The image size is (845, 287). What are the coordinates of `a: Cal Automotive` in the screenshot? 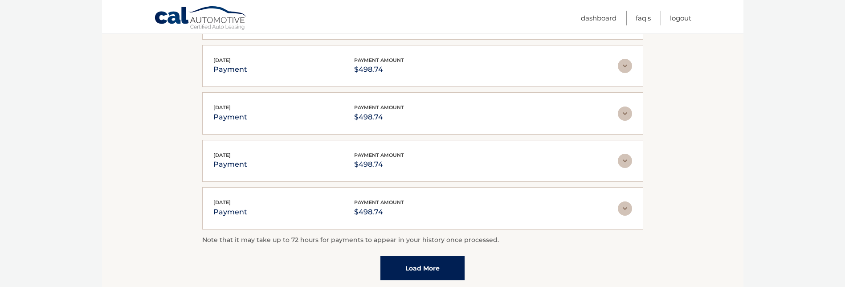 It's located at (201, 19).